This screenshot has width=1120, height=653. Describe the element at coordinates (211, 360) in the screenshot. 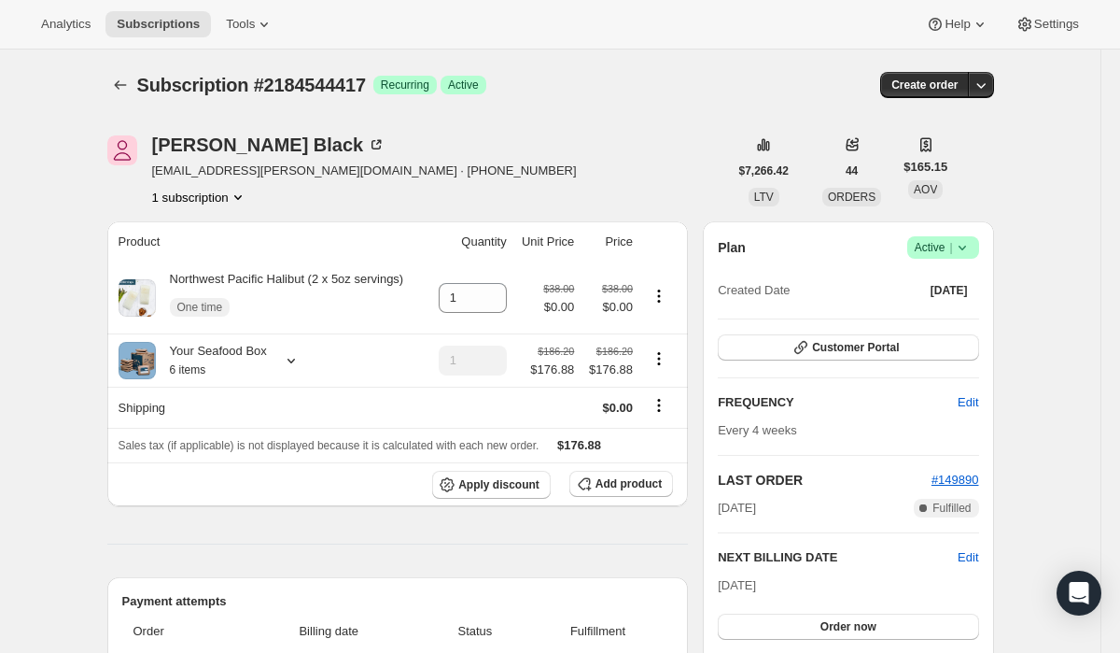

I see `div: Your Seafood Box` at that location.